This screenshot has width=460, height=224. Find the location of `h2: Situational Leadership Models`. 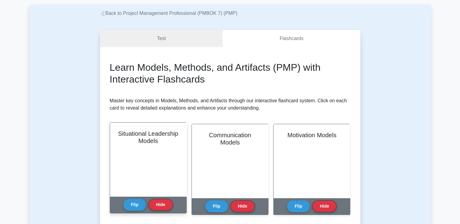

h2: Situational Leadership Models is located at coordinates (148, 137).